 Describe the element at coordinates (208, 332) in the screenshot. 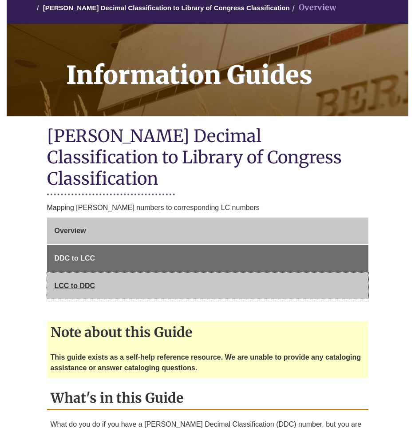

I see `h2: Note about this Guide` at that location.